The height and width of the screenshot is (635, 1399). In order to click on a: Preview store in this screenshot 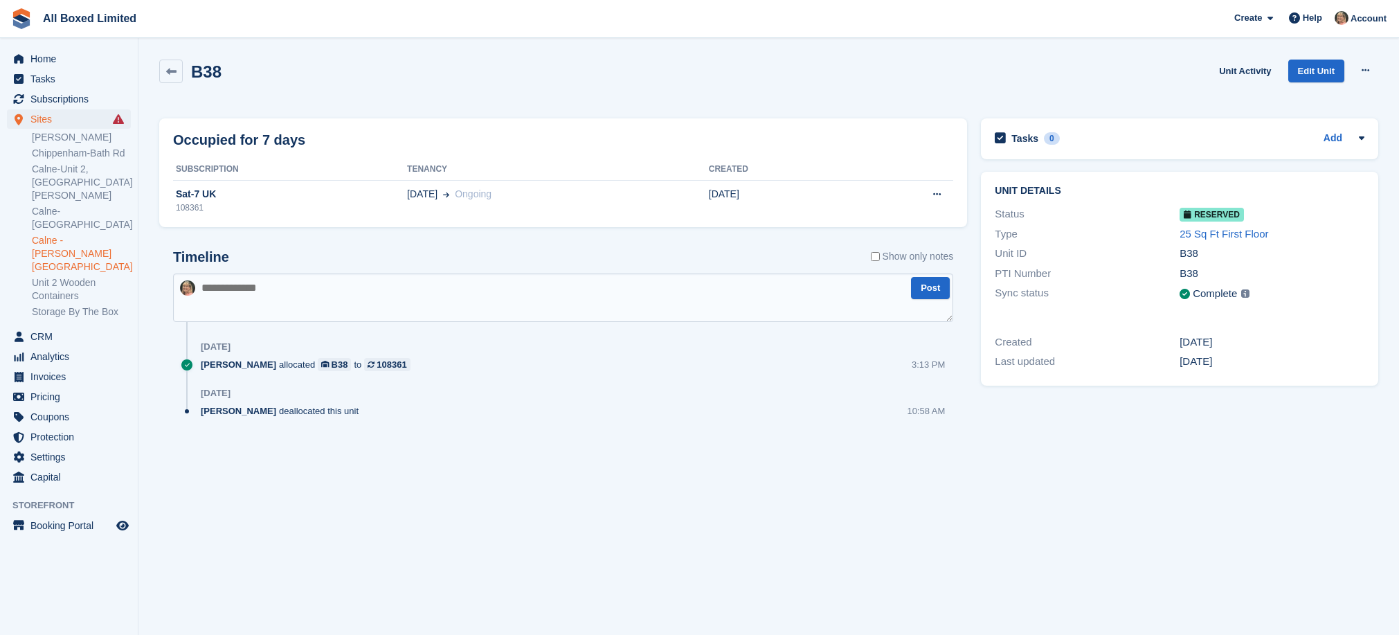, I will do `click(122, 525)`.